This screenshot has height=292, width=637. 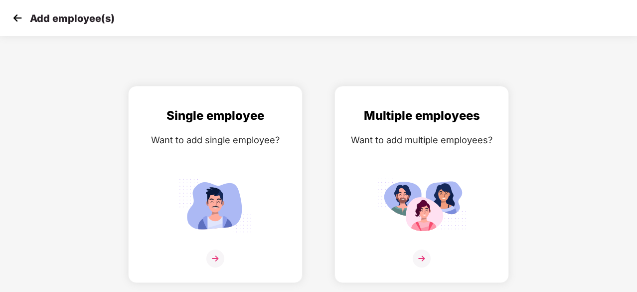 What do you see at coordinates (72, 18) in the screenshot?
I see `p: Add employee(s)` at bounding box center [72, 18].